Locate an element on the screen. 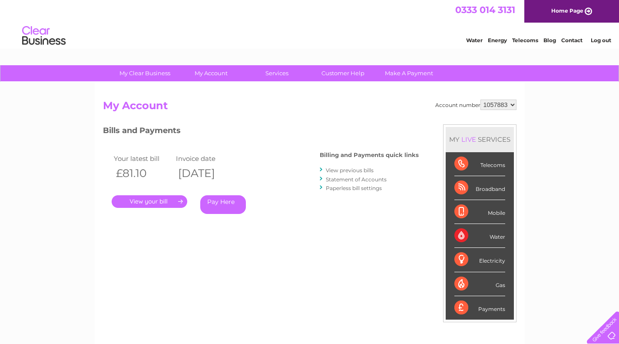 The width and height of the screenshot is (619, 344). a: Energy is located at coordinates (498, 40).